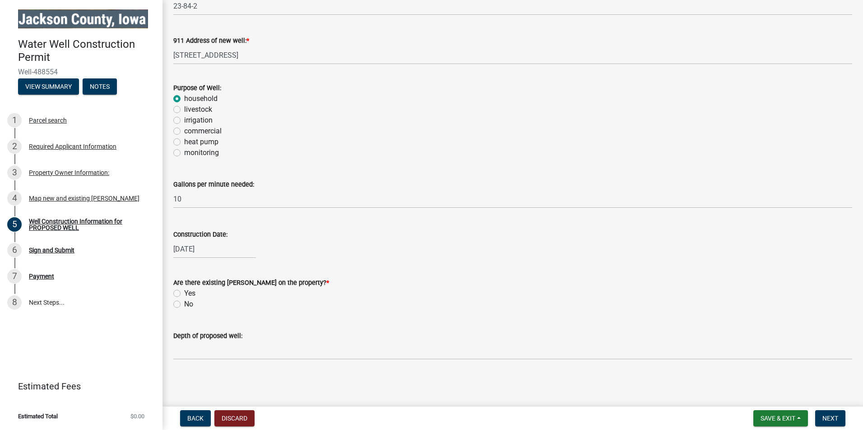  What do you see at coordinates (69, 173) in the screenshot?
I see `div: Property Owner Information:` at bounding box center [69, 173].